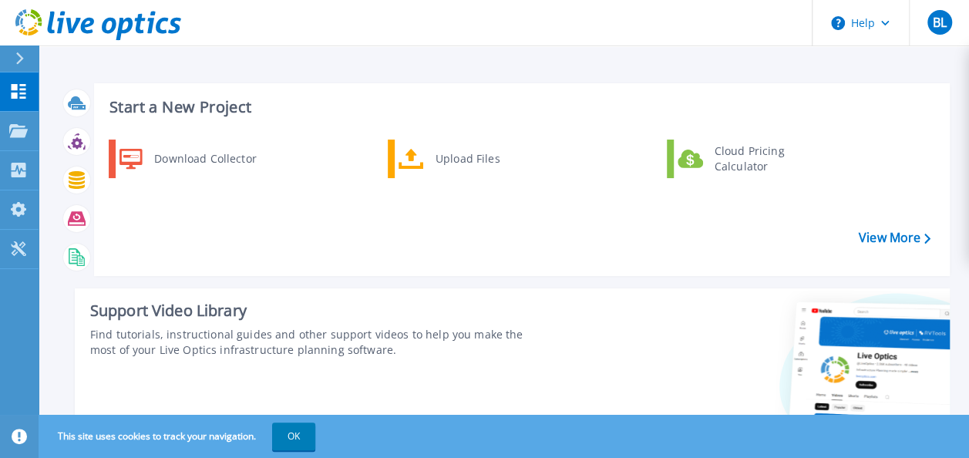  I want to click on a: Cloud Pricing Calculator, so click(745, 159).